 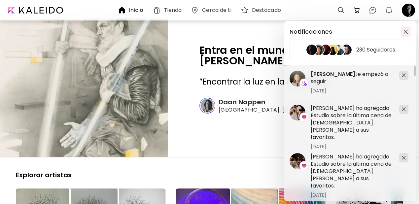 I want to click on button: closeButton, so click(x=406, y=32).